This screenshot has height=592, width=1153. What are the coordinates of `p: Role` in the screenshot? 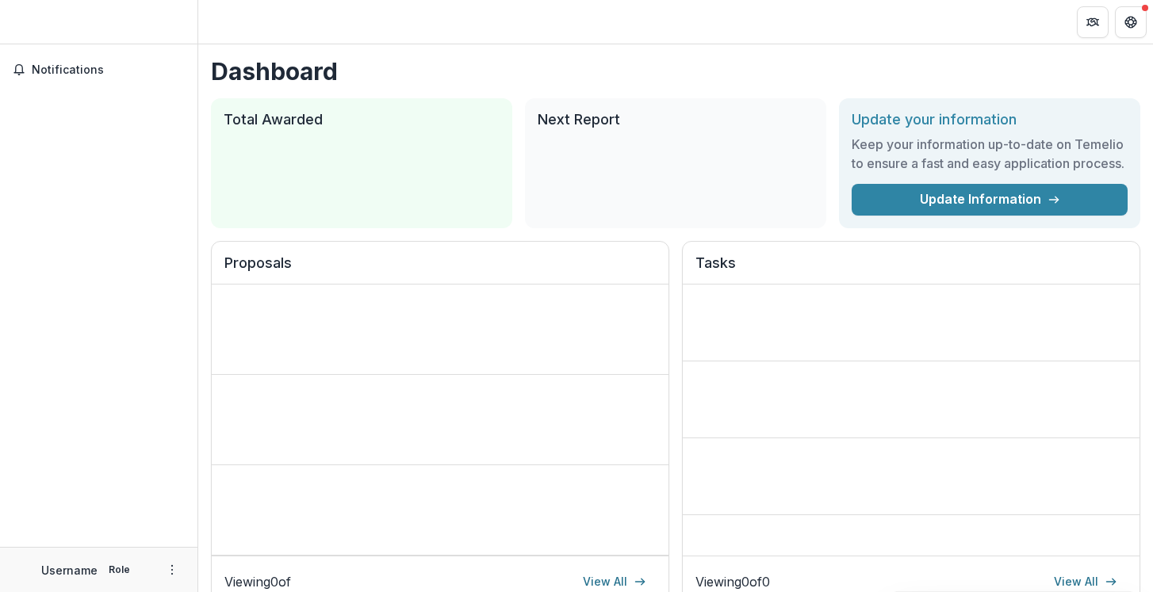 It's located at (119, 570).